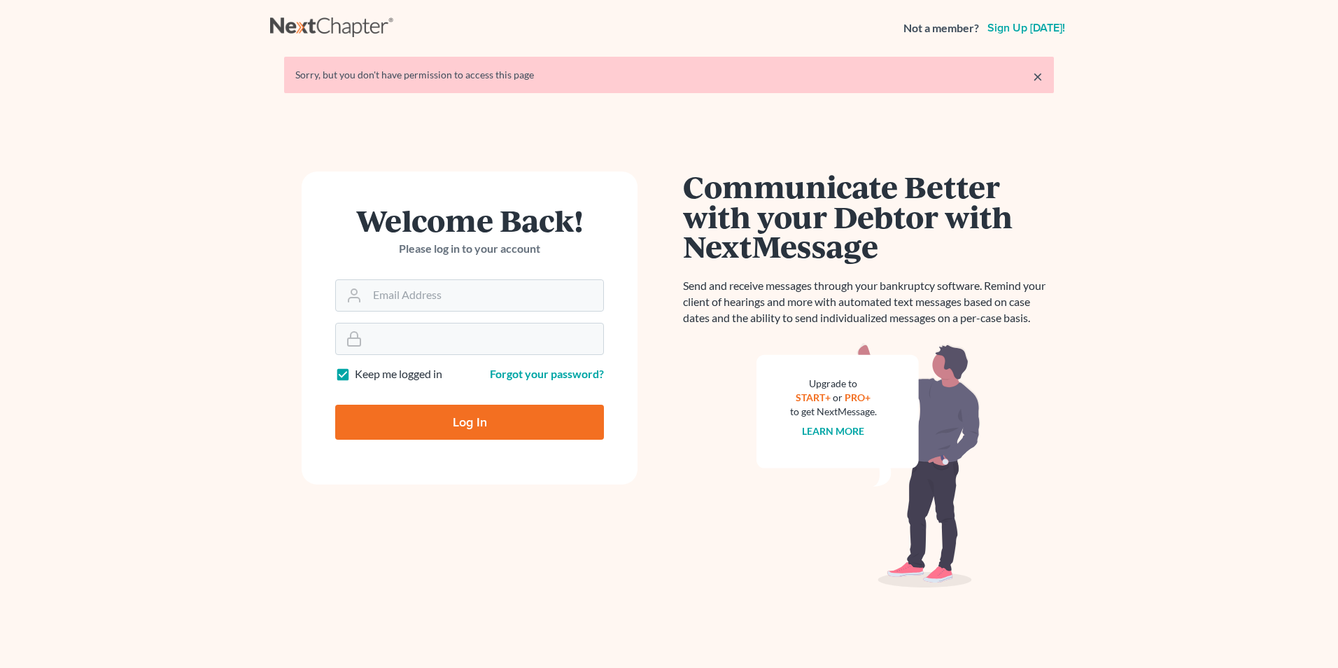 The image size is (1338, 668). Describe the element at coordinates (470, 220) in the screenshot. I see `h1: Welcome Back!` at that location.